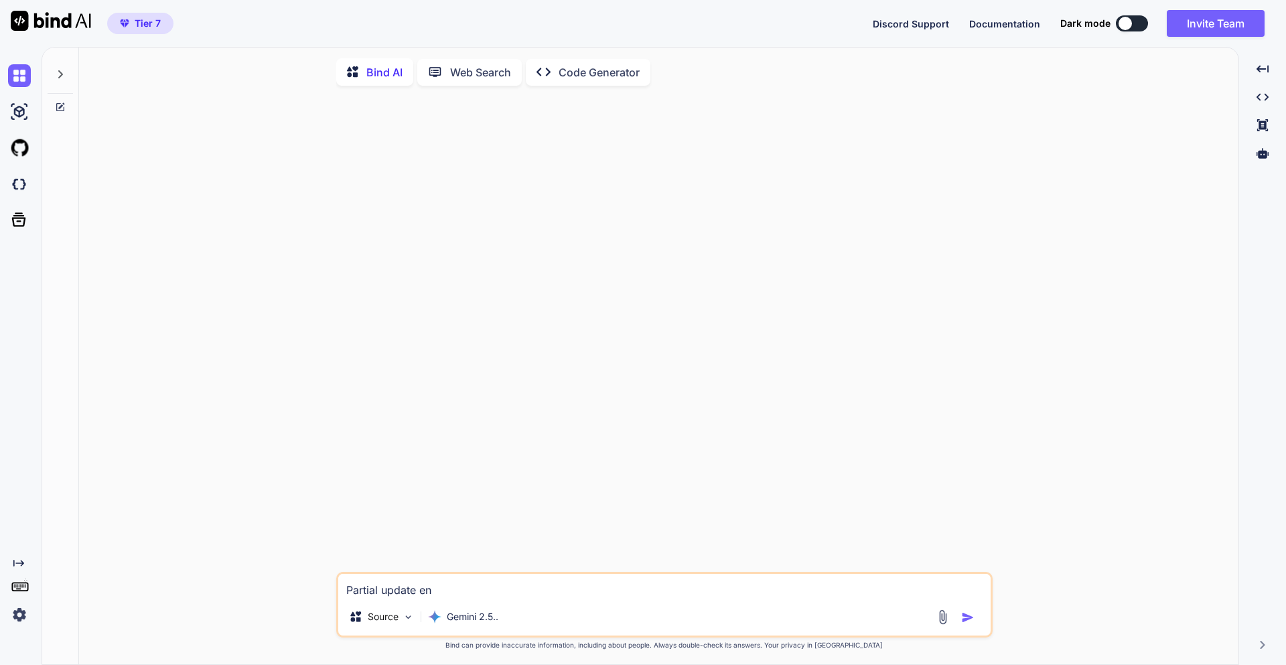  I want to click on button: premiumTier 7, so click(140, 23).